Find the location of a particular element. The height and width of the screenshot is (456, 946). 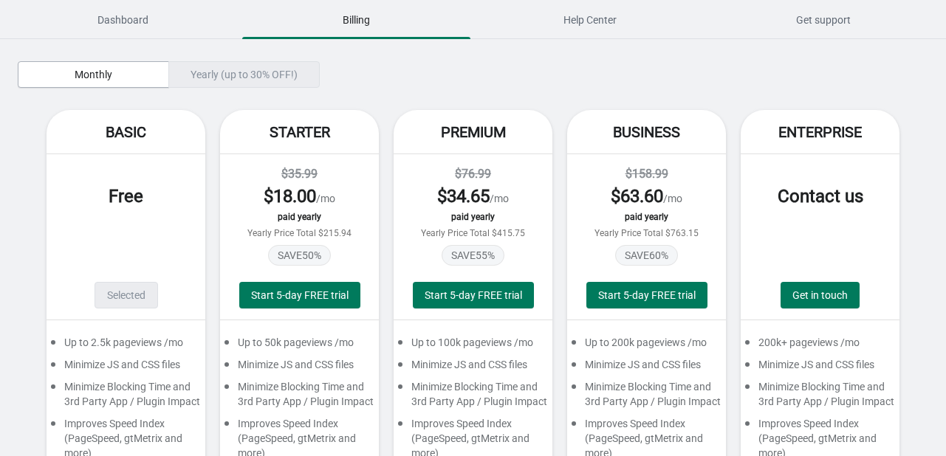

div: Premium is located at coordinates (472, 132).